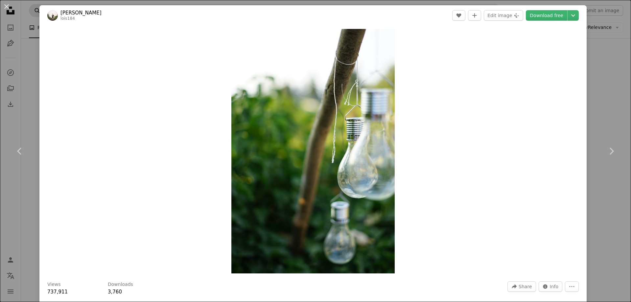 This screenshot has height=302, width=631. What do you see at coordinates (313, 151) in the screenshot?
I see `img: clear glass bulbs` at bounding box center [313, 151].